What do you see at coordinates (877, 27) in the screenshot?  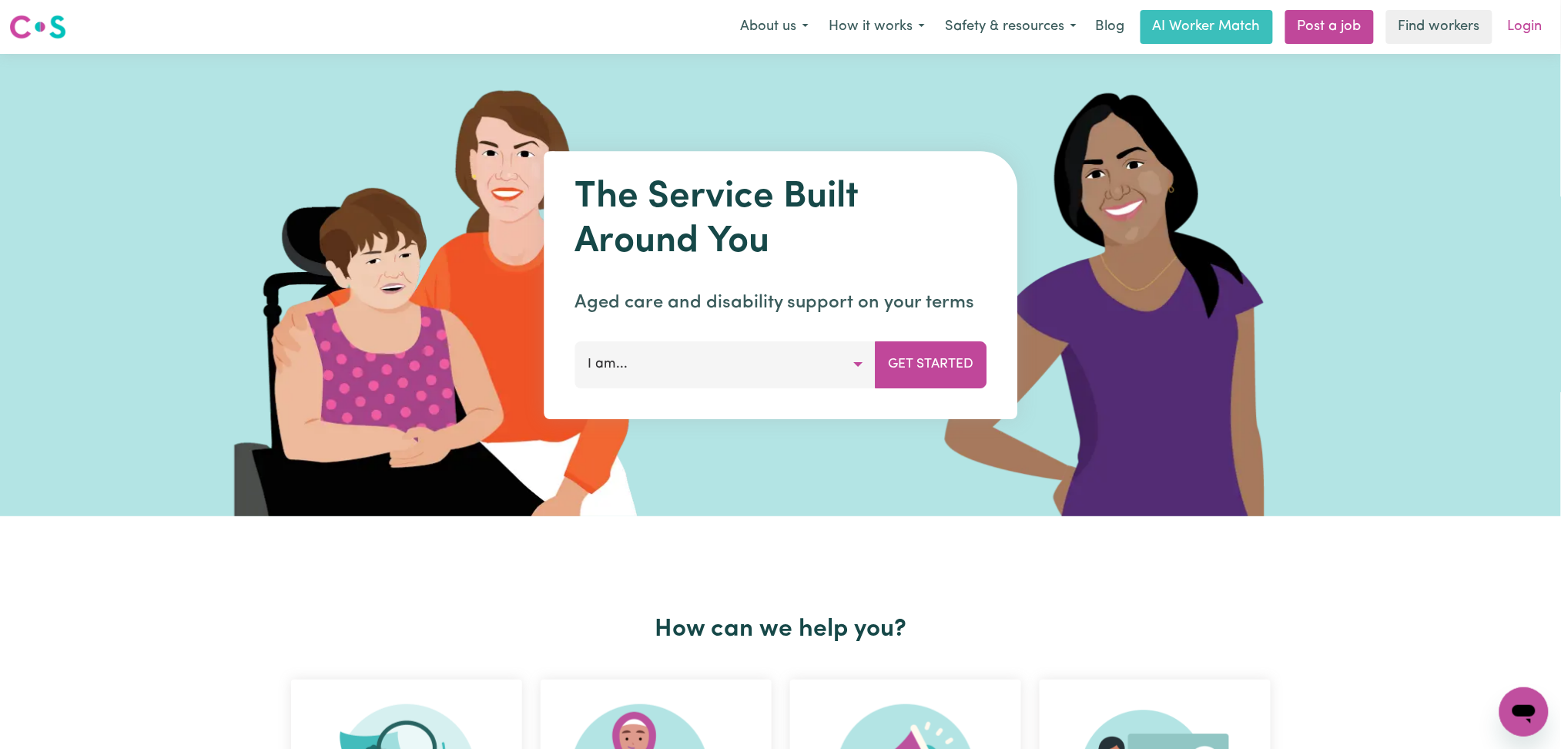 I see `button: How it works` at bounding box center [877, 27].